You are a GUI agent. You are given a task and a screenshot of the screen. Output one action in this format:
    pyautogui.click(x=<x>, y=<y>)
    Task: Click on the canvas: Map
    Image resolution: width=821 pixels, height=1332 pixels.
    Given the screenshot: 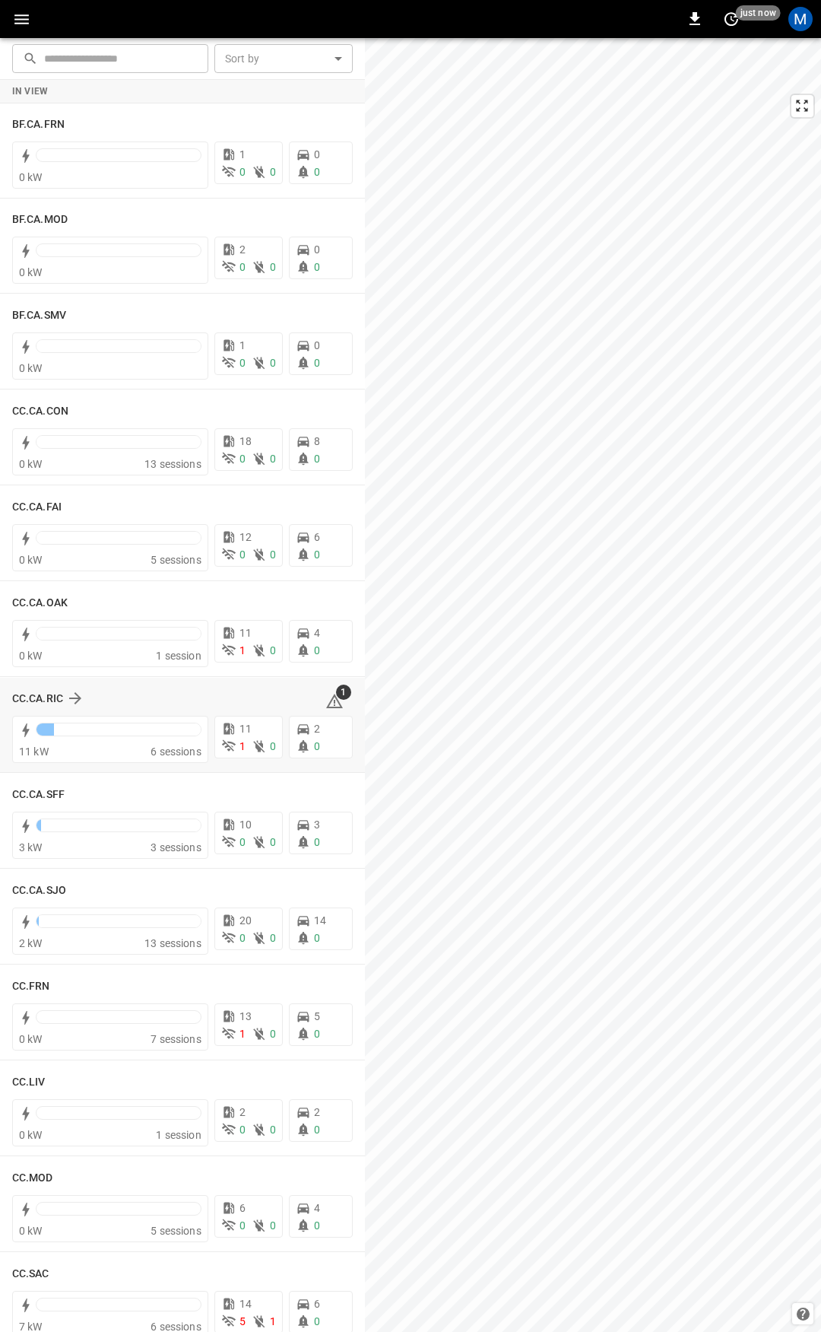 What is the action you would take?
    pyautogui.click(x=593, y=685)
    